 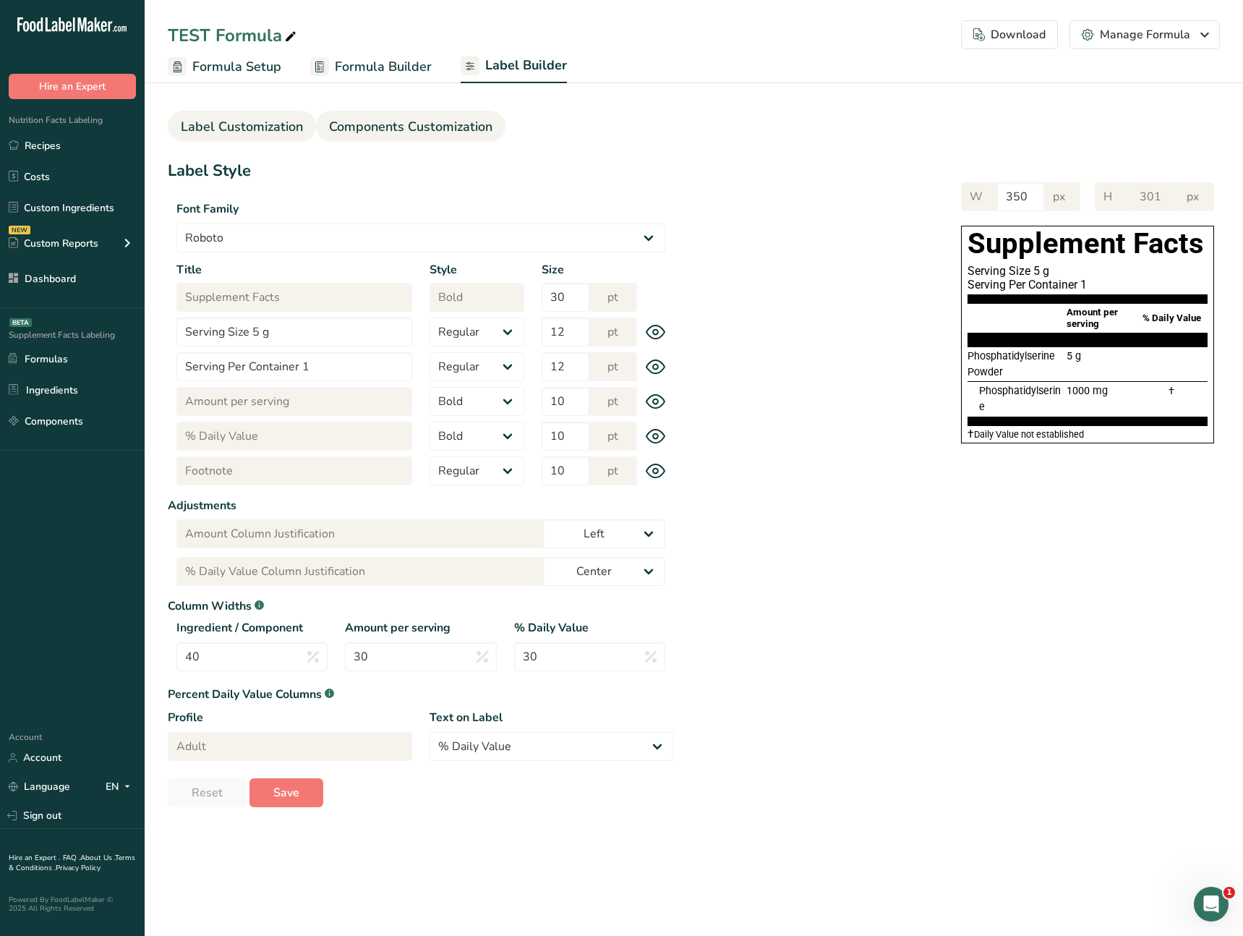 I want to click on label: Adjustments, so click(x=421, y=506).